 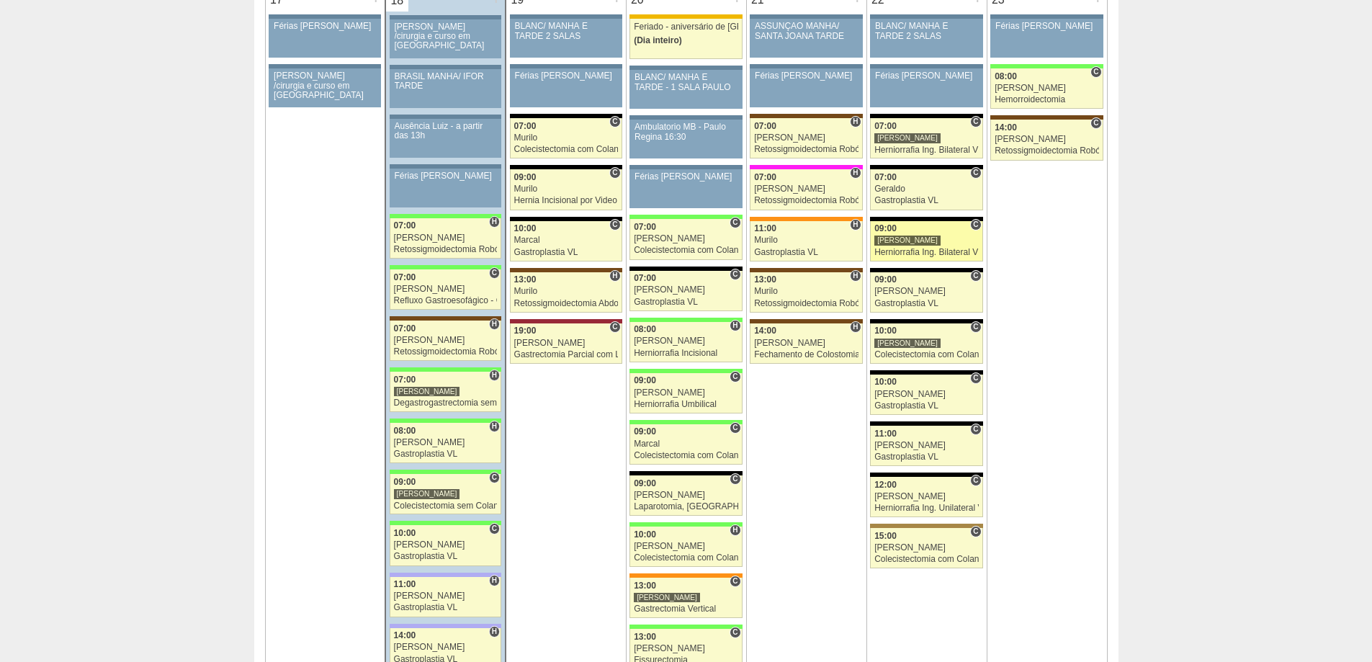 I want to click on div: ASSUNÇÃO MANHÃ/ SANTA JOANA TARDE, so click(x=806, y=31).